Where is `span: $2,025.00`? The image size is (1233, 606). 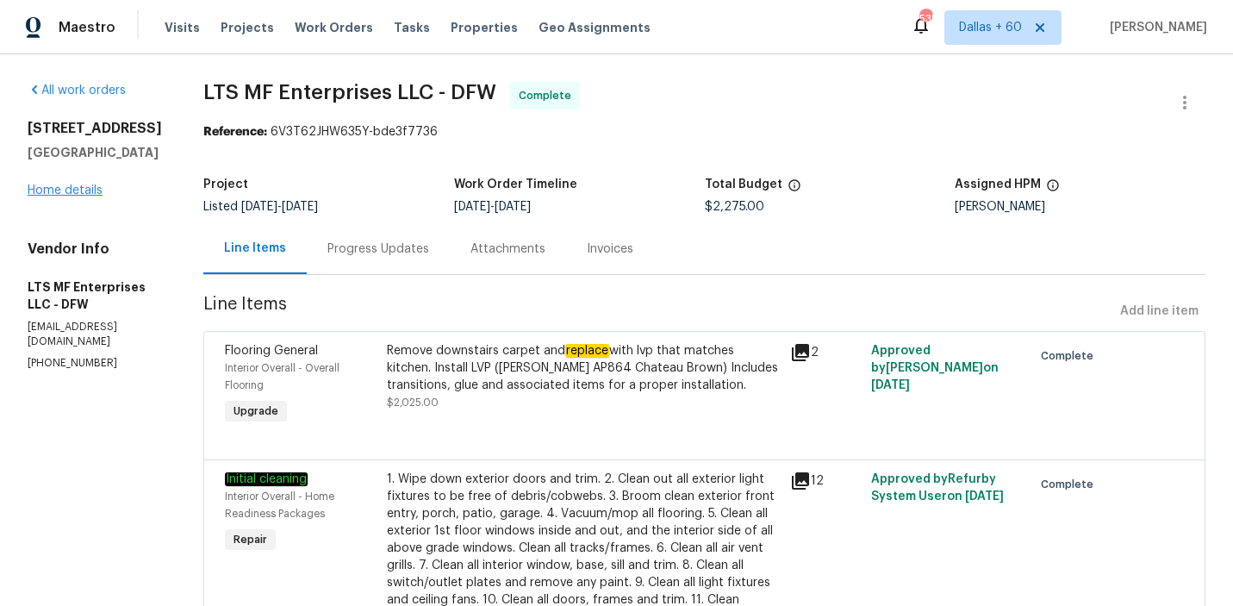
span: $2,025.00 is located at coordinates (413, 402).